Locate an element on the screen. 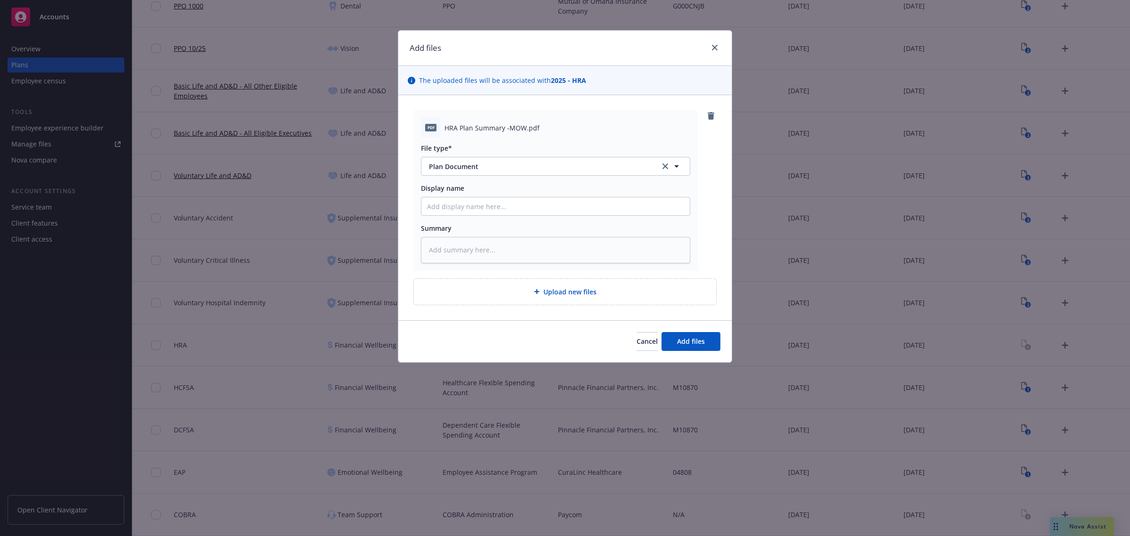 This screenshot has width=1130, height=536. span: File type* is located at coordinates (436, 148).